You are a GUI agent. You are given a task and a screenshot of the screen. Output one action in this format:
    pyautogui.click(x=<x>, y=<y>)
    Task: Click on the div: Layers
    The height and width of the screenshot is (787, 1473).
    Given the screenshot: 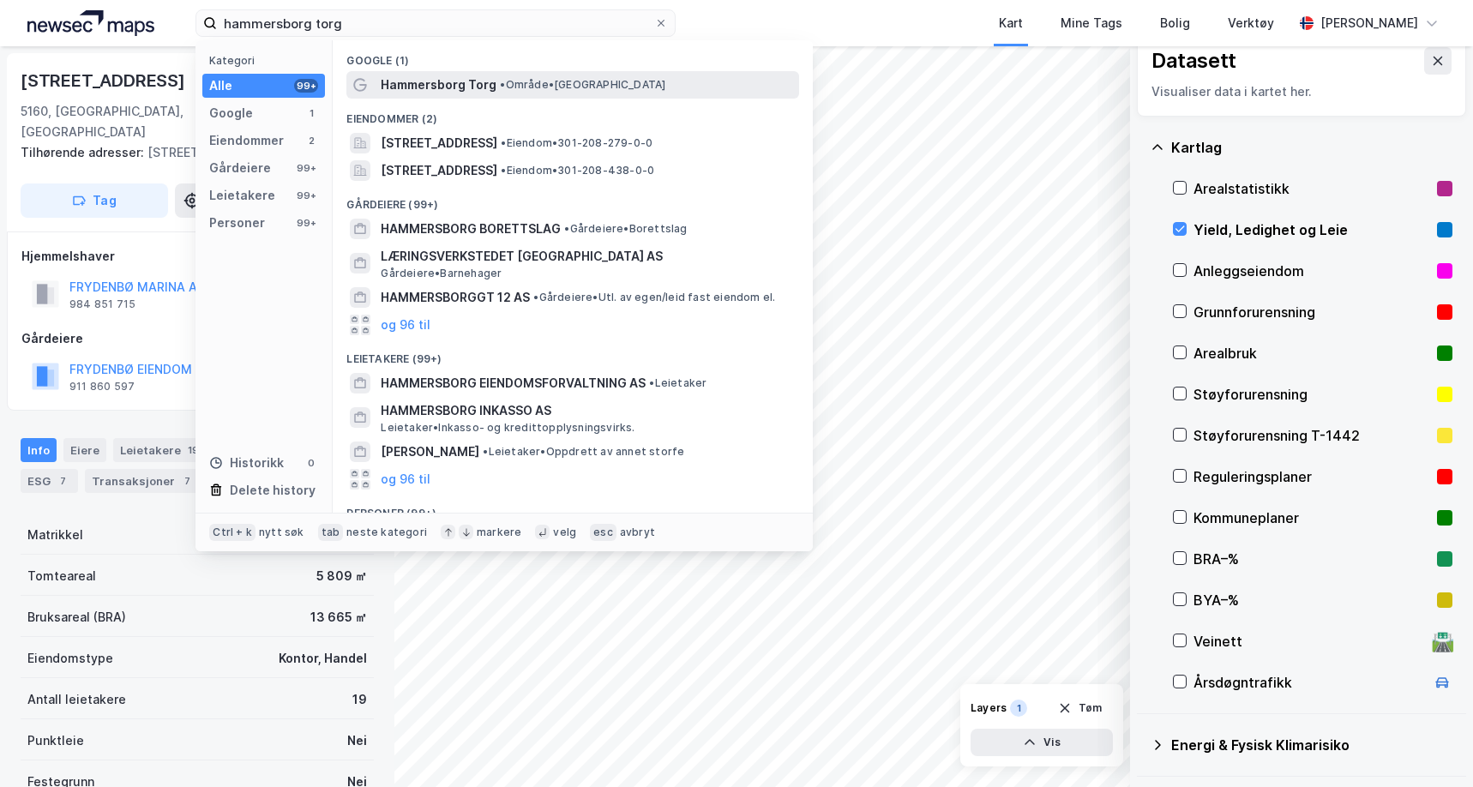 What is the action you would take?
    pyautogui.click(x=988, y=708)
    